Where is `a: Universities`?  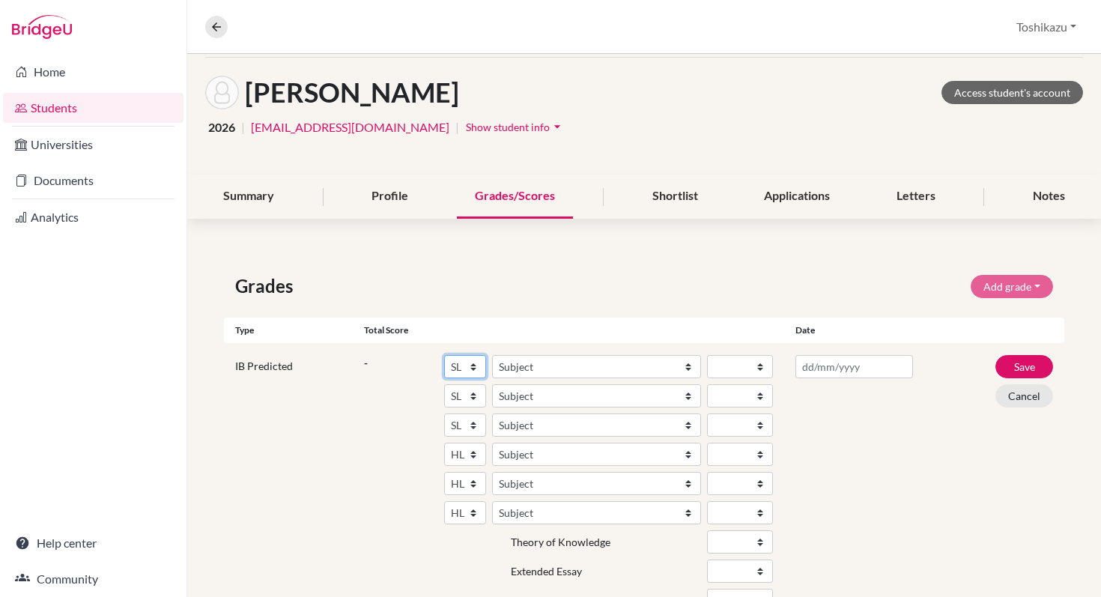
a: Universities is located at coordinates (93, 145).